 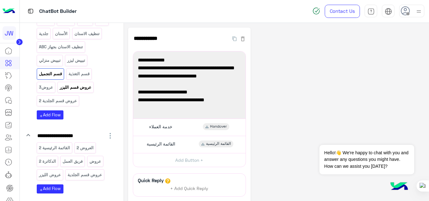 What do you see at coordinates (190, 60) in the screenshot?
I see `span: 💄 قسم التجميل` at bounding box center [190, 60].